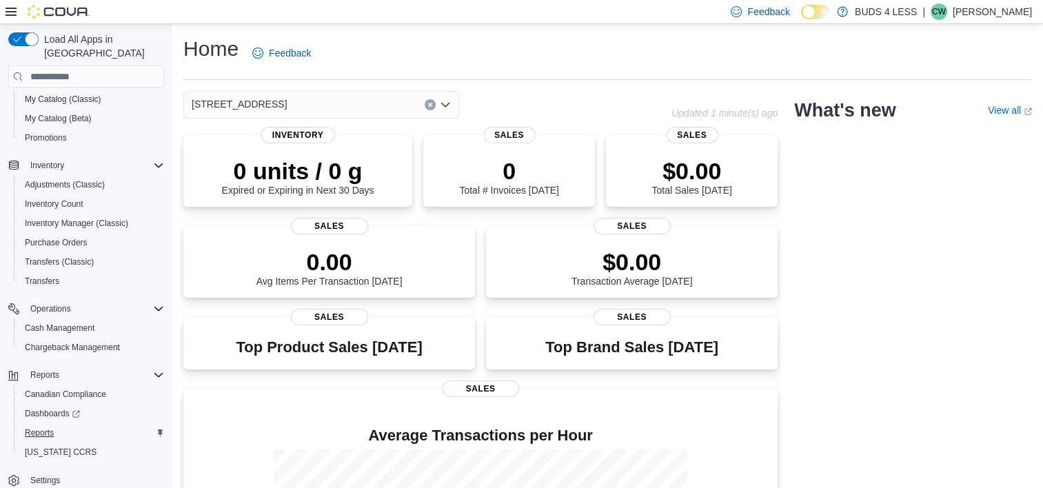 The height and width of the screenshot is (488, 1043). I want to click on a: Inventory Manager (Classic), so click(77, 223).